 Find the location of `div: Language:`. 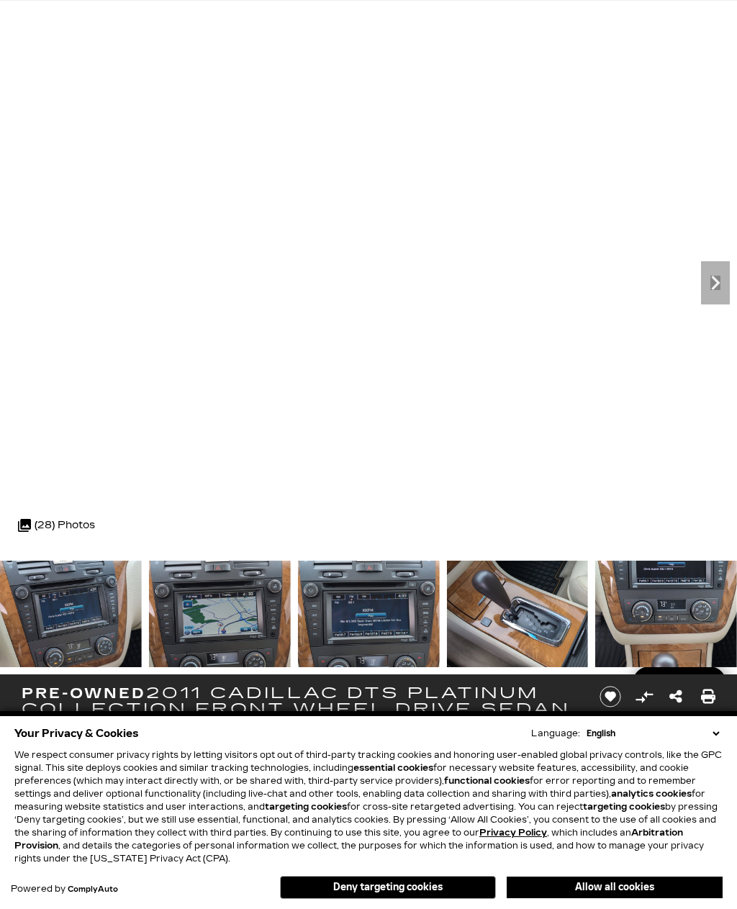

div: Language: is located at coordinates (556, 733).